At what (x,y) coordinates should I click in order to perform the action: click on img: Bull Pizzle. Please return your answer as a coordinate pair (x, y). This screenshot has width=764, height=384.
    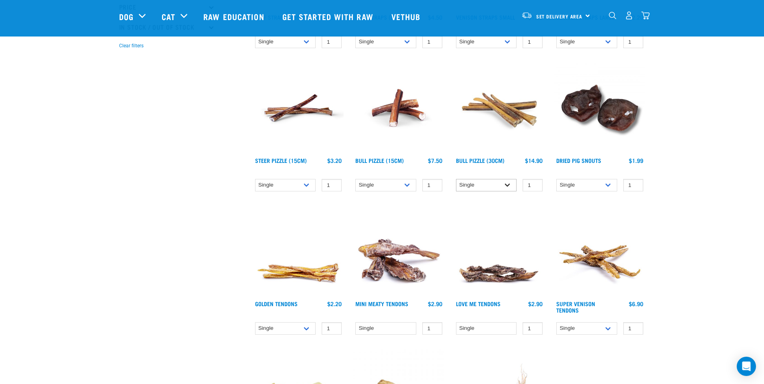
    Looking at the image, I should click on (399, 108).